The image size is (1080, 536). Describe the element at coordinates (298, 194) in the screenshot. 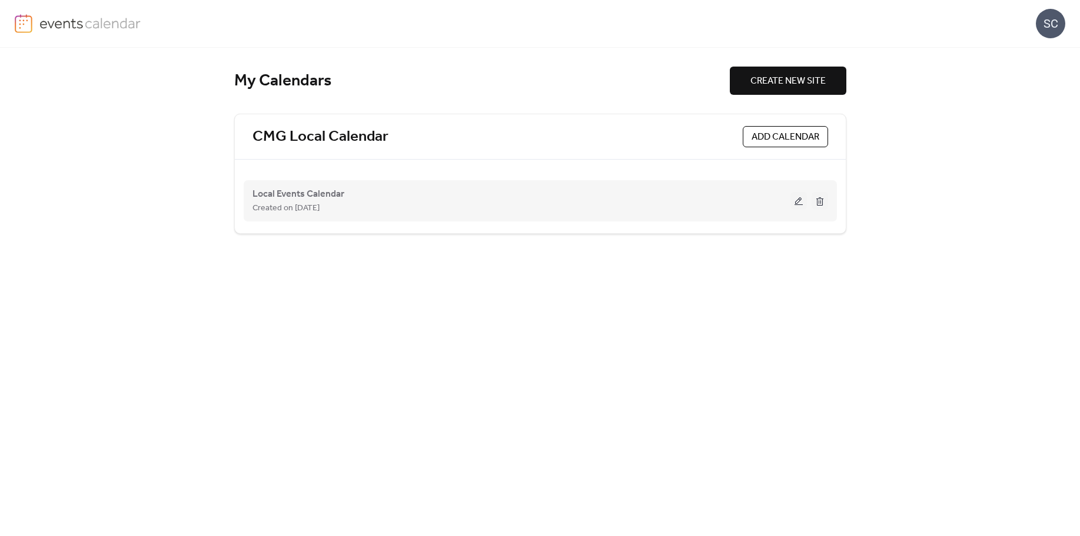

I see `span: Local Events Calendar` at that location.